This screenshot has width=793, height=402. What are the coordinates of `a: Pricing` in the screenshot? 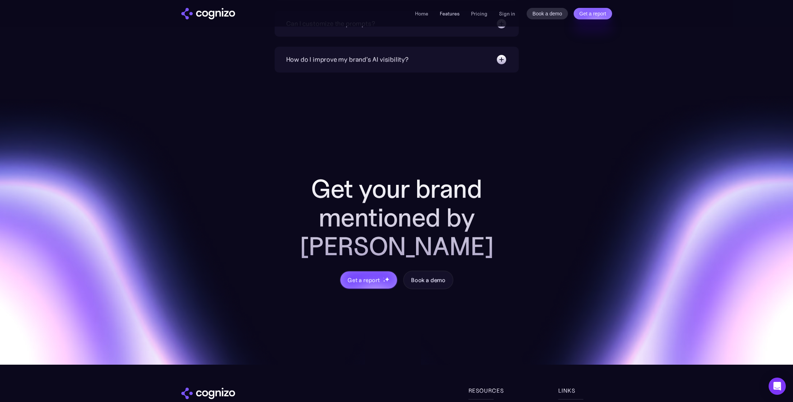 It's located at (479, 14).